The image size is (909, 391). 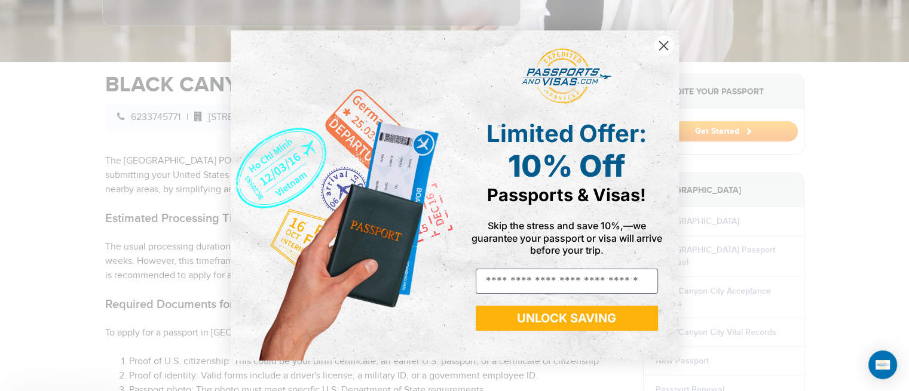 I want to click on span: 10% Off, so click(x=566, y=166).